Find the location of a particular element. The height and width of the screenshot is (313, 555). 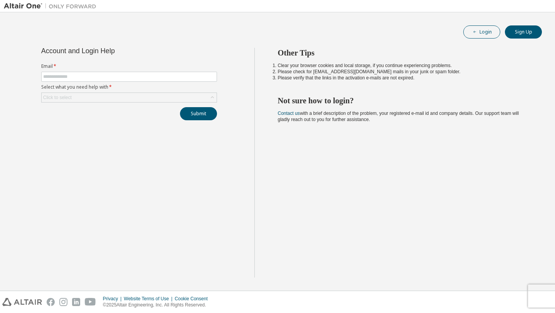

p: © 2025 Altair Engineering, Inc. All Rights Reserved. is located at coordinates (158, 305).